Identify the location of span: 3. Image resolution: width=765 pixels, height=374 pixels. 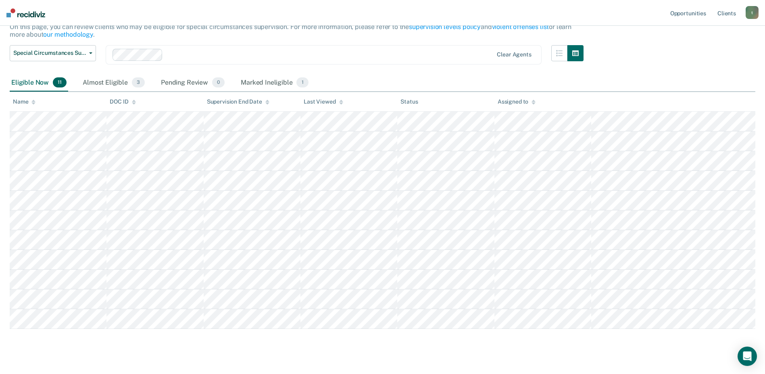
(138, 83).